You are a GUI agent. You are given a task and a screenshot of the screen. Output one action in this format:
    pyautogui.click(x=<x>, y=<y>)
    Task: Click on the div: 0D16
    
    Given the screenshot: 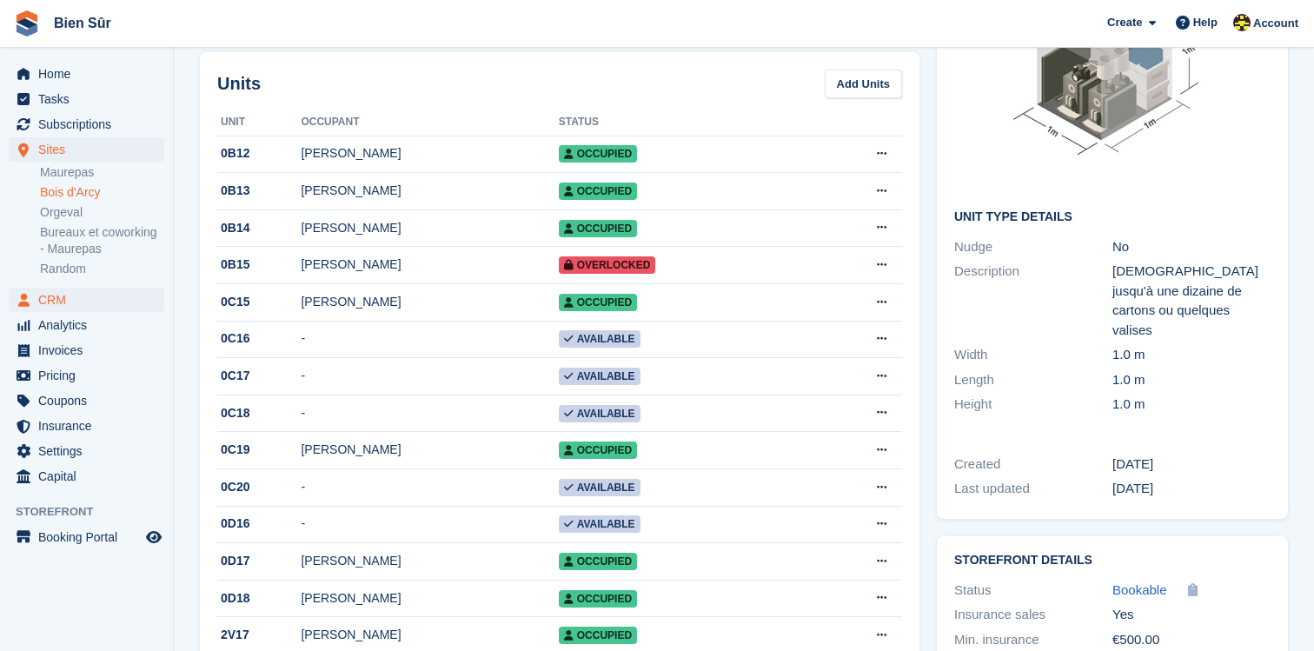 What is the action you would take?
    pyautogui.click(x=259, y=523)
    